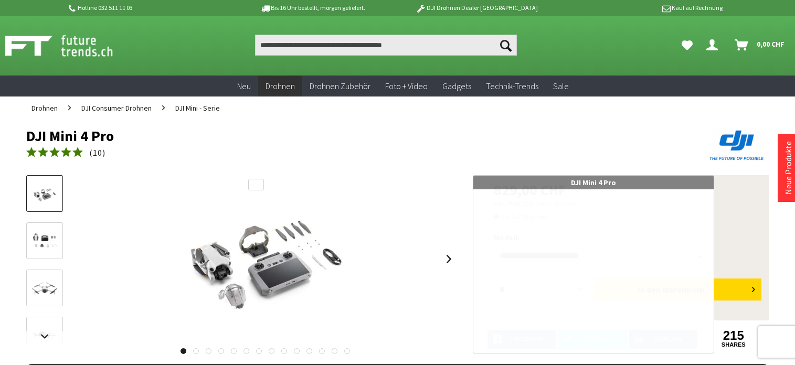 This screenshot has height=365, width=795. I want to click on a: Neue Produkte, so click(788, 168).